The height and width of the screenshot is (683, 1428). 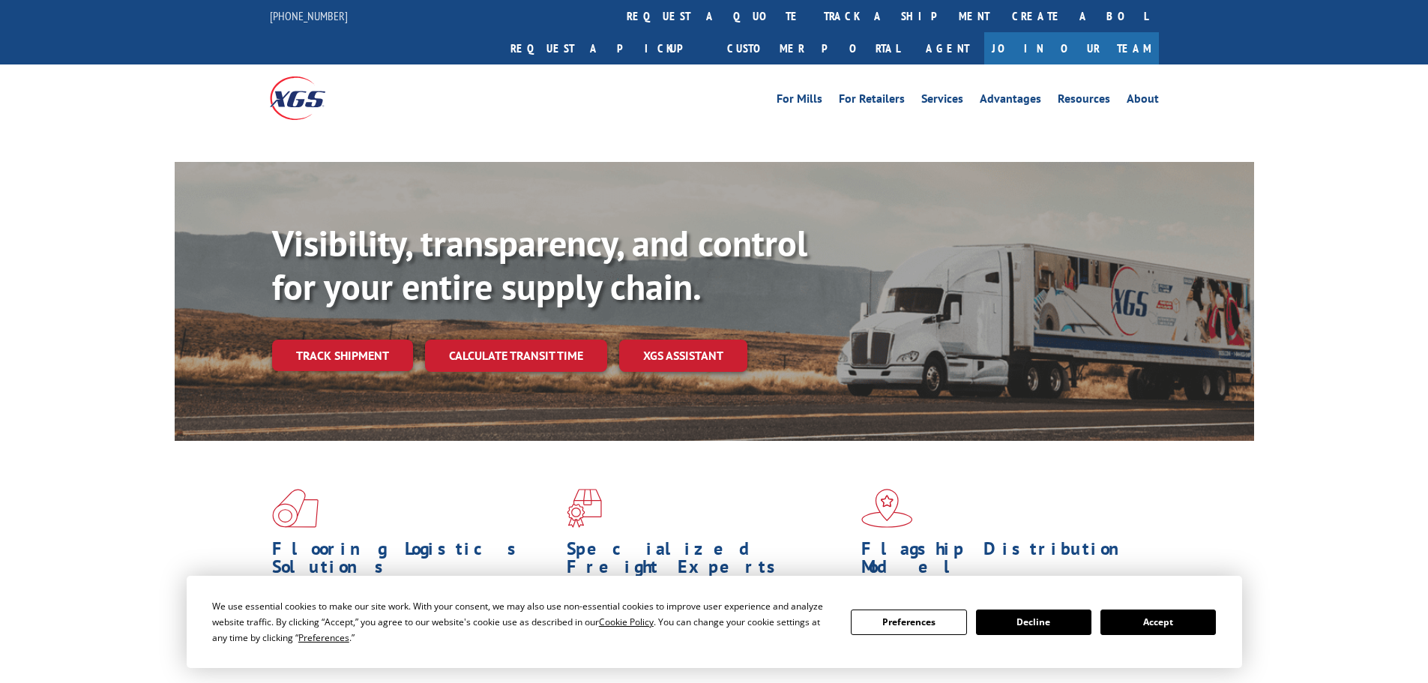 What do you see at coordinates (1143, 101) in the screenshot?
I see `a: About` at bounding box center [1143, 101].